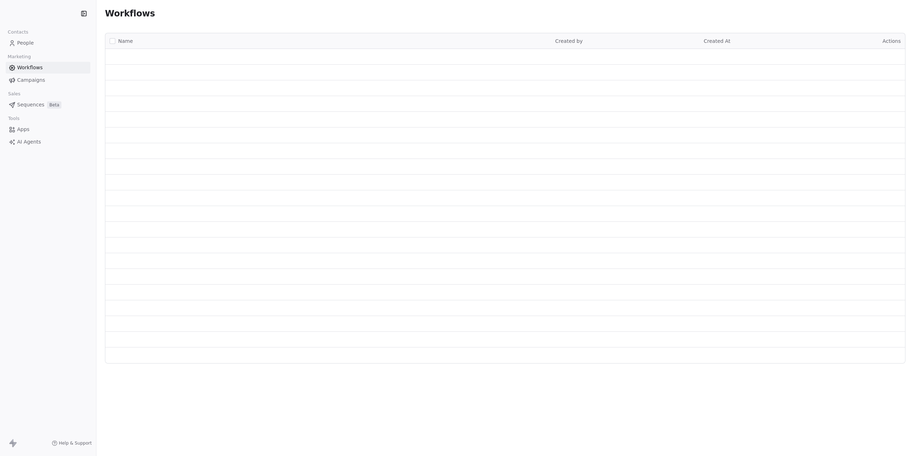 The image size is (914, 456). What do you see at coordinates (14, 119) in the screenshot?
I see `span: Tools` at bounding box center [14, 119].